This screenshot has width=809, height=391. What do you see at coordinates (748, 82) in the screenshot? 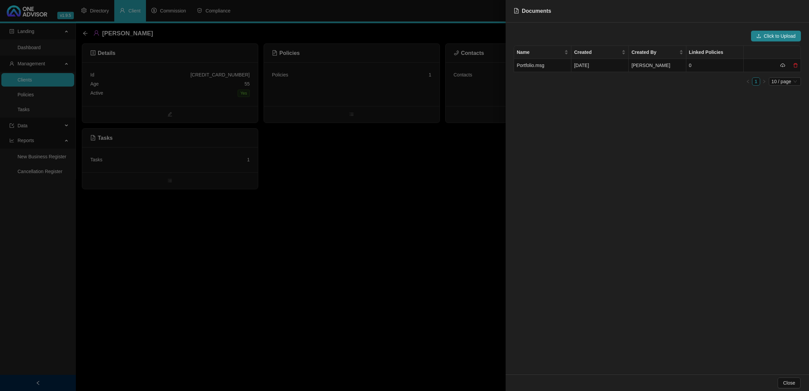
I see `li: Previous Page` at bounding box center [748, 82].